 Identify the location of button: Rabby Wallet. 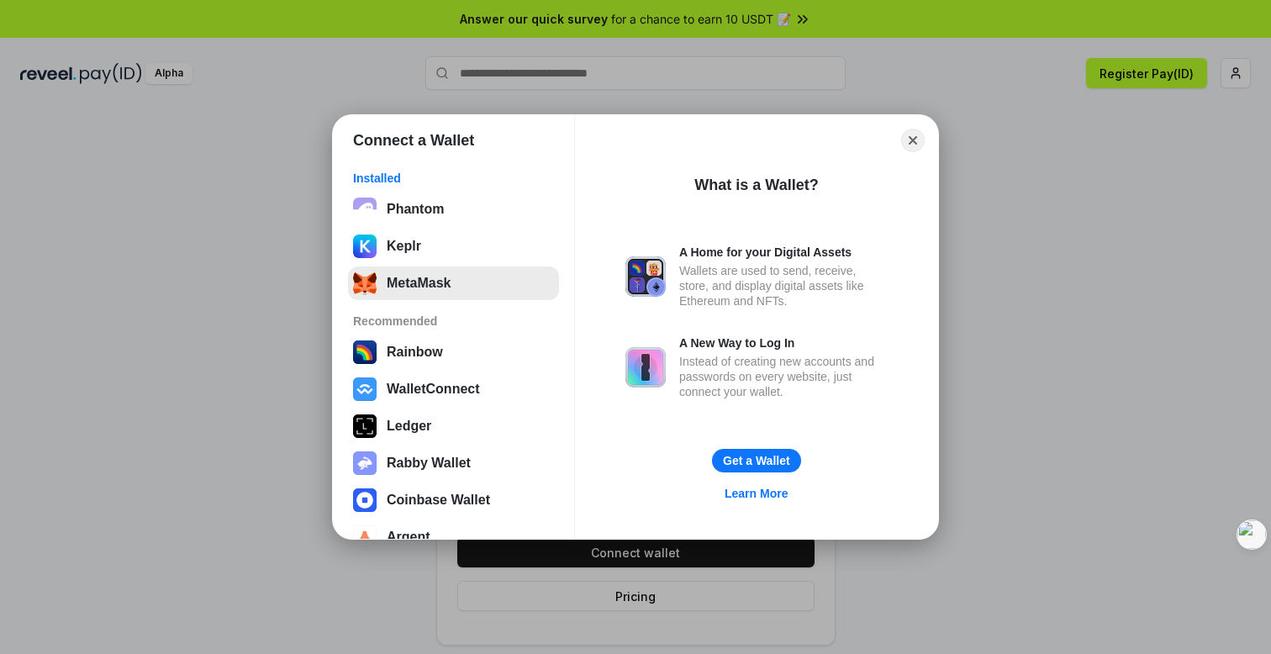
(453, 463).